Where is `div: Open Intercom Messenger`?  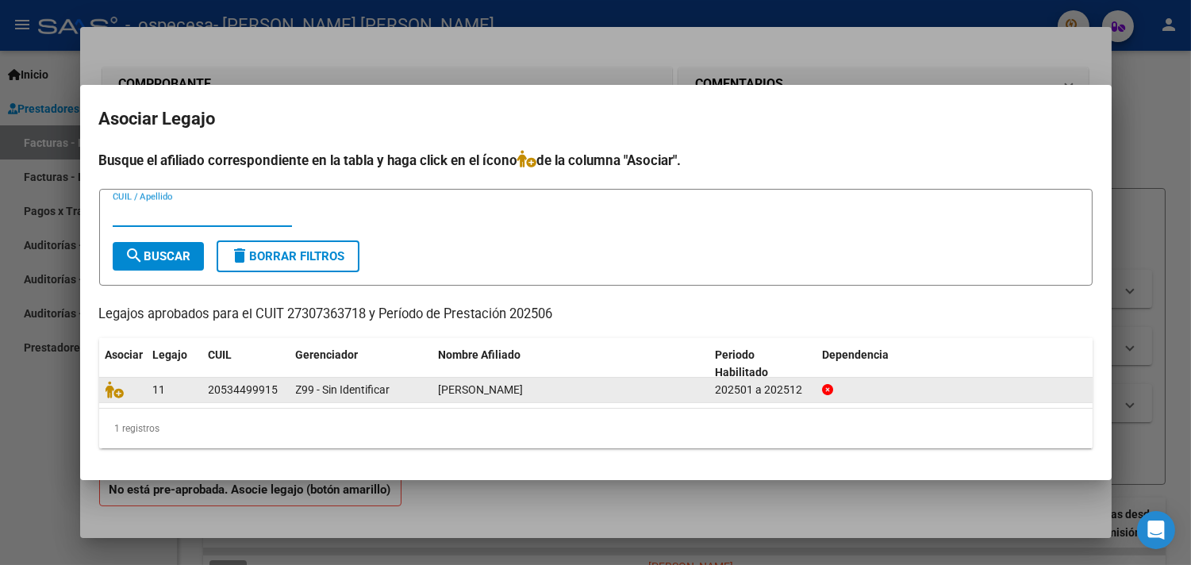
div: Open Intercom Messenger is located at coordinates (1156, 530).